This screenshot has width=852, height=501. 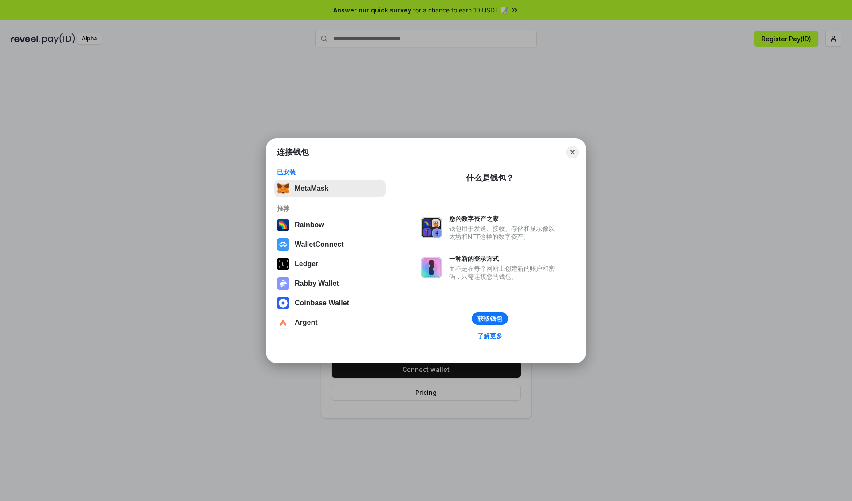 What do you see at coordinates (283, 189) in the screenshot?
I see `img: svg+xml,%3Csvg%20fill%3D%22none%22%20height%3D%2233%22%20viewBox%3D%220%200%2035%2033%22%20width%...` at bounding box center [283, 189].